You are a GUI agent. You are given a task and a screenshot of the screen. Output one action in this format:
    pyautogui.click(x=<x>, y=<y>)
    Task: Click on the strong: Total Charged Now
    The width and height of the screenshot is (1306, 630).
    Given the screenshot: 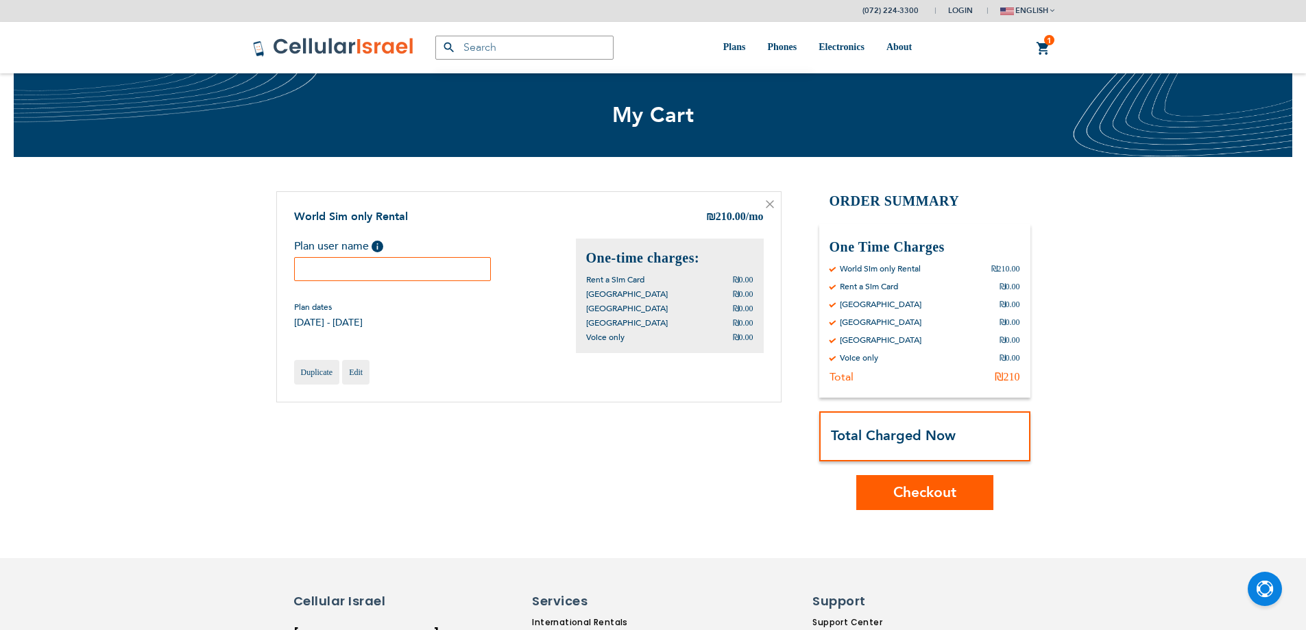 What is the action you would take?
    pyautogui.click(x=894, y=435)
    